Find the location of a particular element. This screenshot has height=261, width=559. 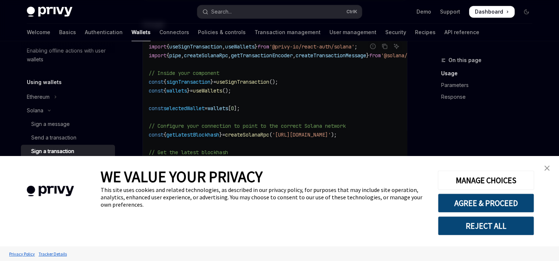

div: Enabling offline actions with user wallets is located at coordinates (69, 55).